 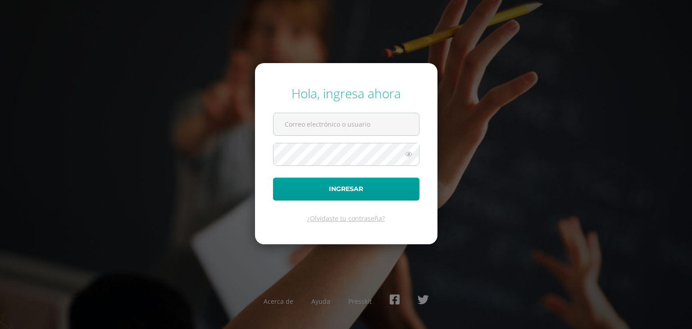 What do you see at coordinates (346, 218) in the screenshot?
I see `a: ¿Olvidaste tu contraseña?` at bounding box center [346, 218].